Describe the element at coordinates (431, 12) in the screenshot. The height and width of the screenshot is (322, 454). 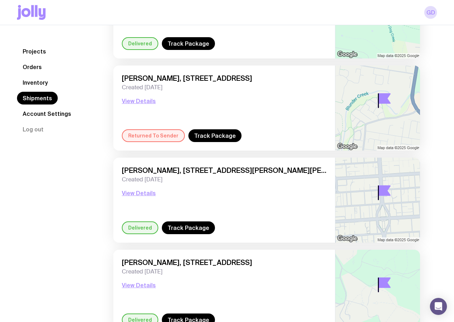
I see `a: GD` at that location.